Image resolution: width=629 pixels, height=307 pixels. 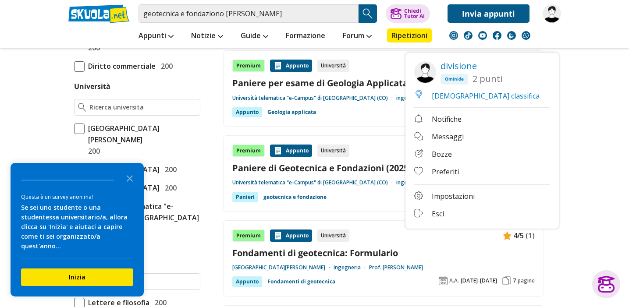 What do you see at coordinates (120, 66) in the screenshot?
I see `span: Diritto commerciale` at bounding box center [120, 66].